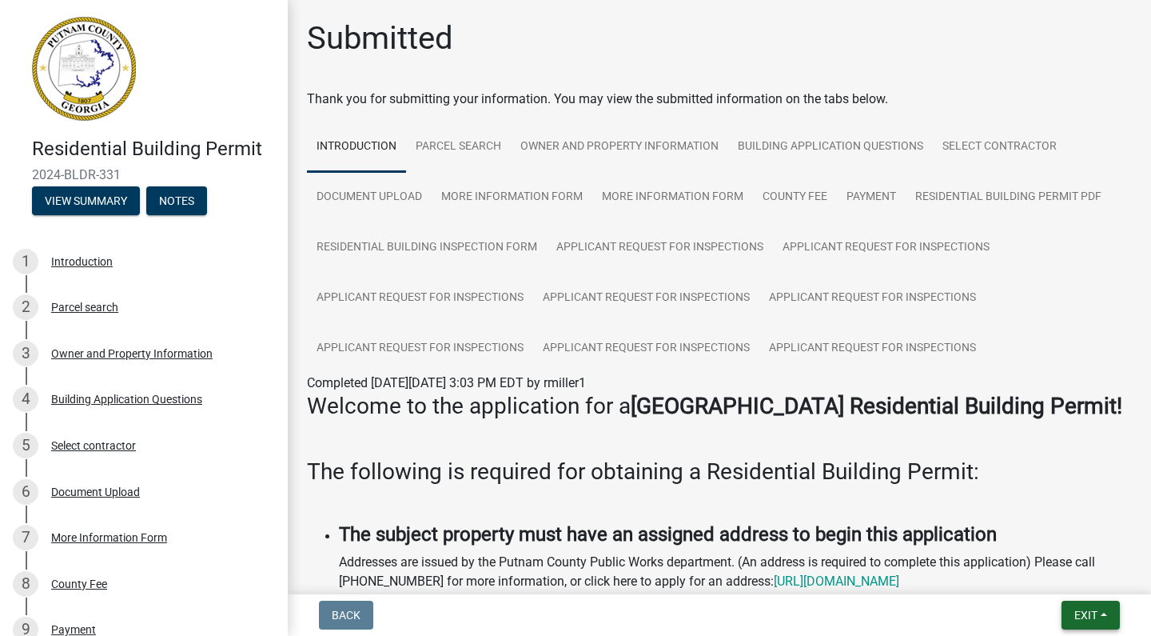 The image size is (1151, 636). What do you see at coordinates (26, 399) in the screenshot?
I see `div: 4` at bounding box center [26, 399].